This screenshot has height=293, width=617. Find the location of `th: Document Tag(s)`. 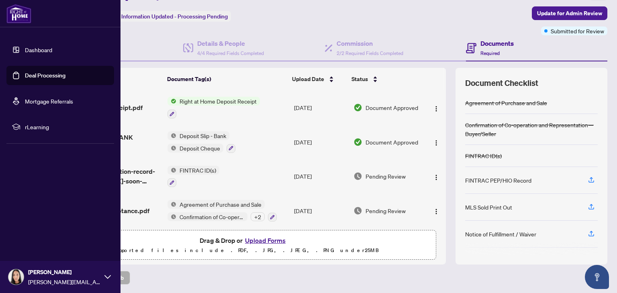

th: Document Tag(s) is located at coordinates (227, 79).